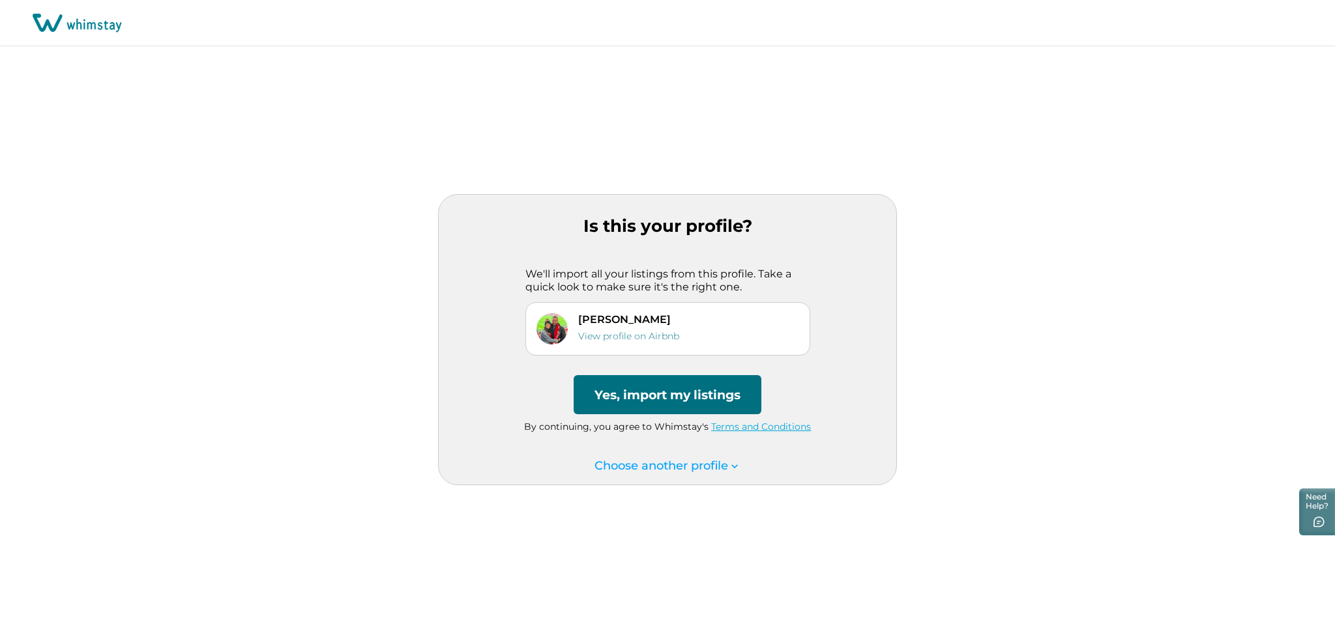  I want to click on img: Profile Image, so click(552, 329).